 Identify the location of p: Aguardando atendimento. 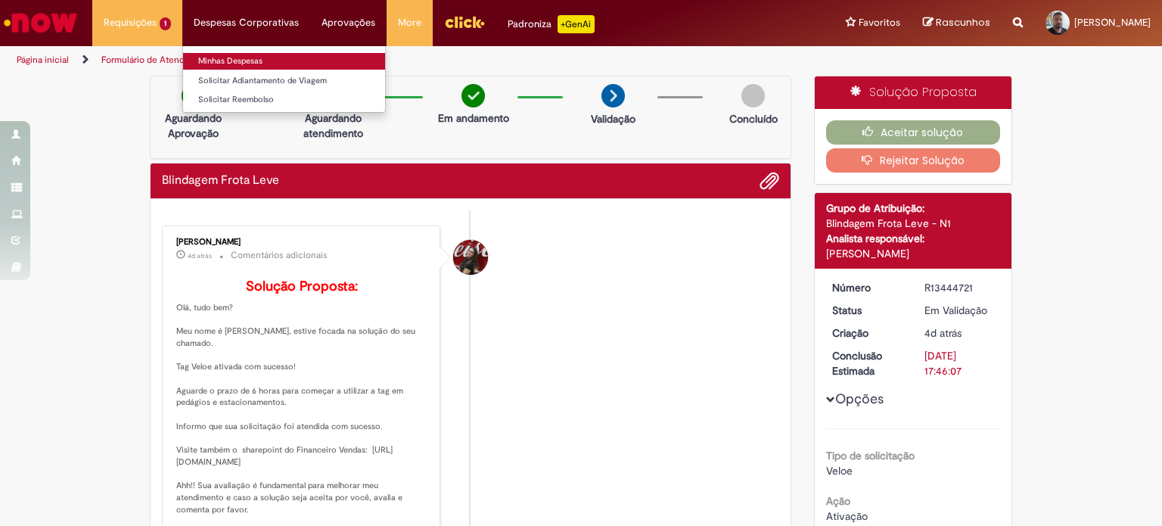
(333, 126).